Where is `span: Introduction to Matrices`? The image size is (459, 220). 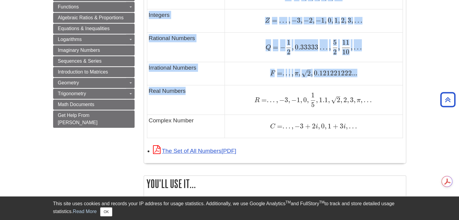
span: Introduction to Matrices is located at coordinates (83, 72).